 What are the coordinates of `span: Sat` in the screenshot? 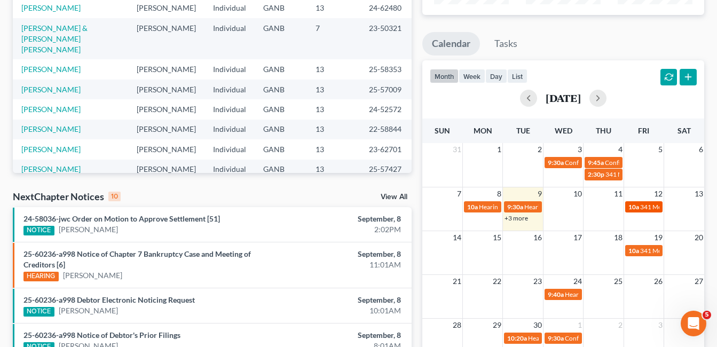 It's located at (684, 130).